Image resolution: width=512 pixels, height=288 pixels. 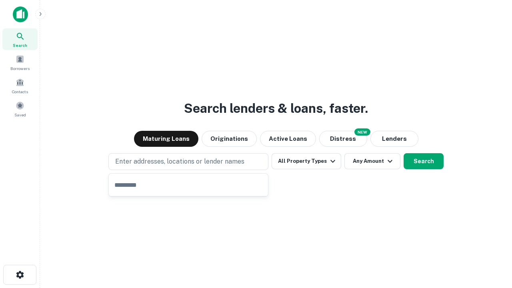 What do you see at coordinates (288, 139) in the screenshot?
I see `button: Active Loans` at bounding box center [288, 139].